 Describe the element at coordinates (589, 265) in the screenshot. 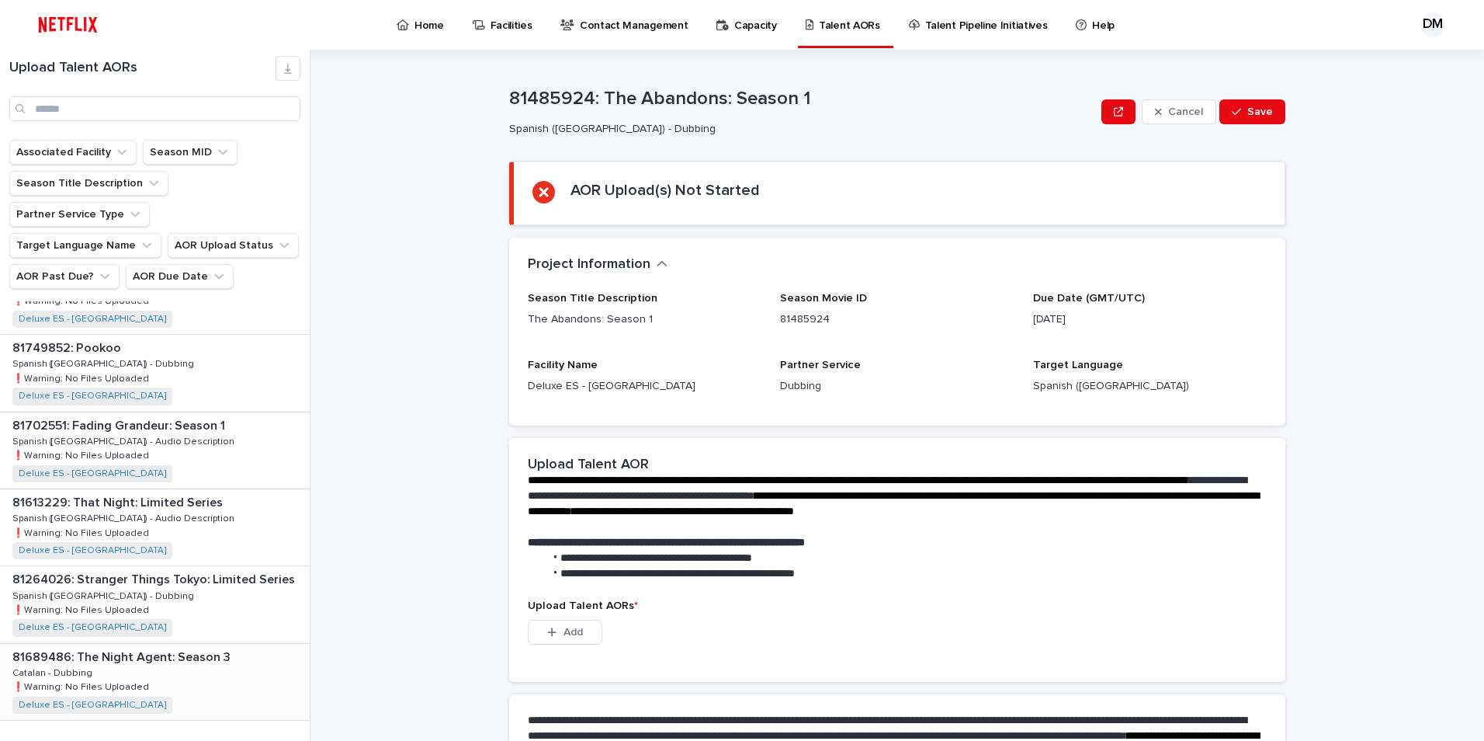

I see `h2: Project Information` at that location.